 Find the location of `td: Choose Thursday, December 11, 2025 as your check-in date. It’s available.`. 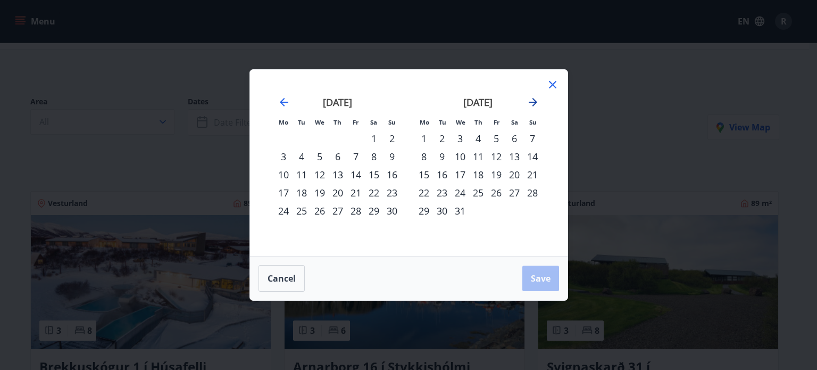

td: Choose Thursday, December 11, 2025 as your check-in date. It’s available. is located at coordinates (478, 156).